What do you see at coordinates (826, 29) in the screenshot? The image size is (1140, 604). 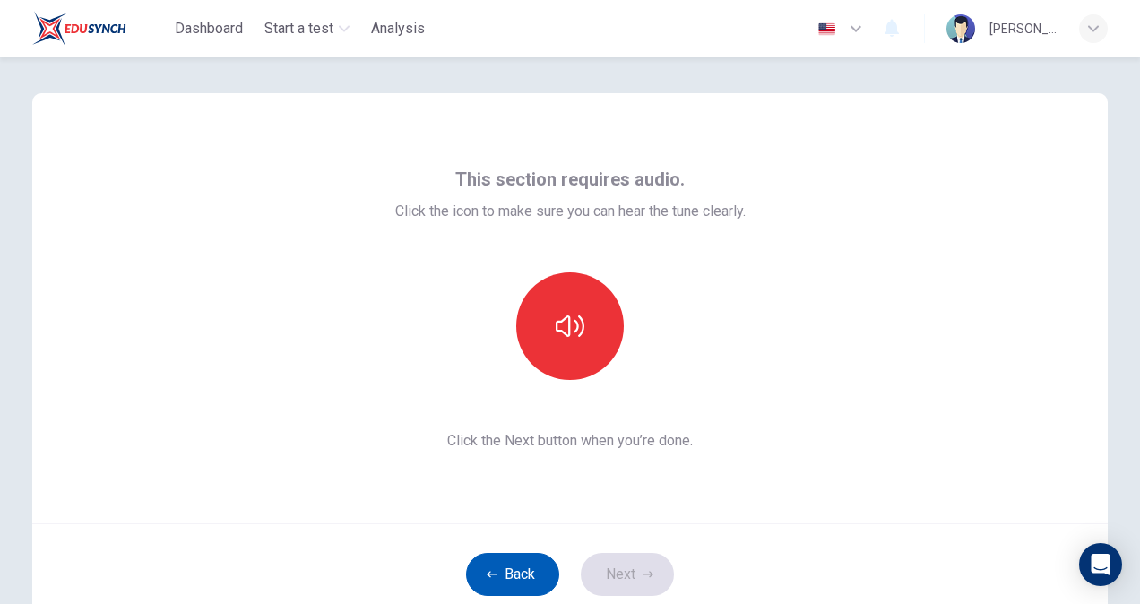 I see `img: en` at bounding box center [826, 29].